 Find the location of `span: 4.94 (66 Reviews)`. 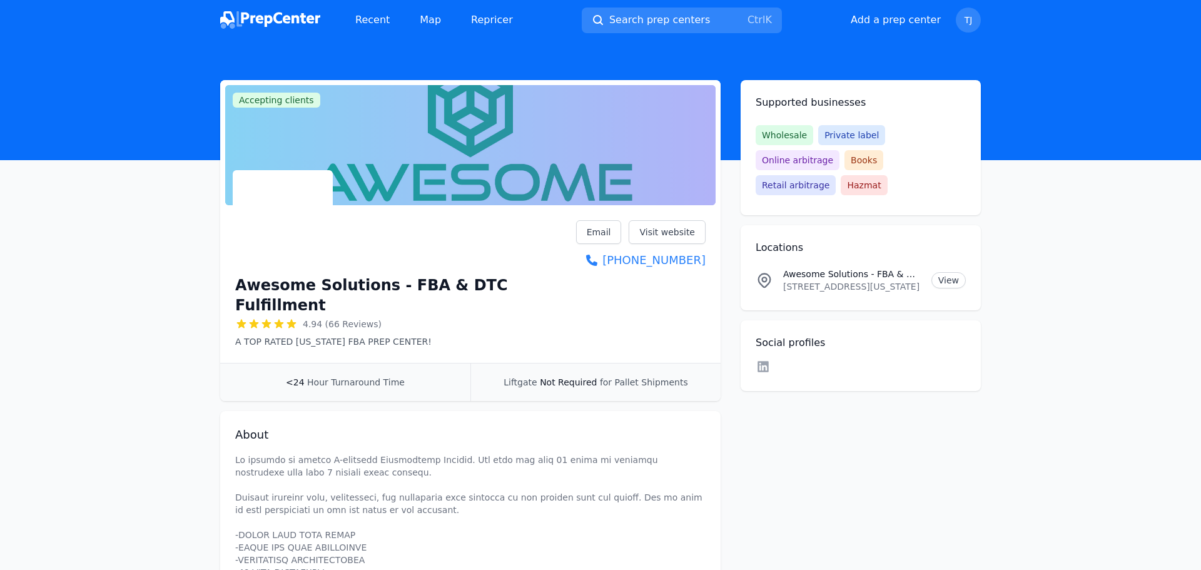

span: 4.94 (66 Reviews) is located at coordinates (342, 324).